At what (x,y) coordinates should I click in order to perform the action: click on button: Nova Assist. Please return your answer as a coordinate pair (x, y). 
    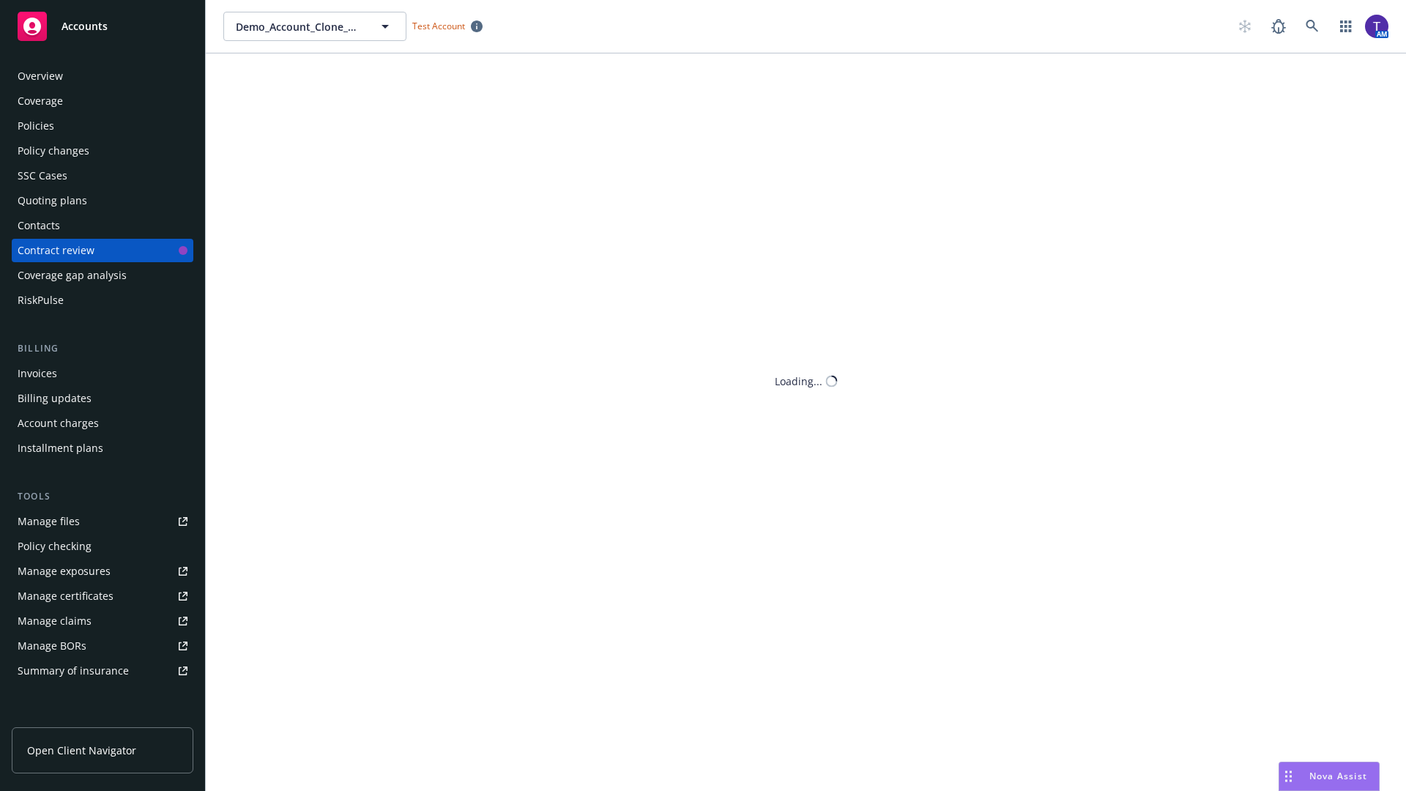
    Looking at the image, I should click on (1329, 776).